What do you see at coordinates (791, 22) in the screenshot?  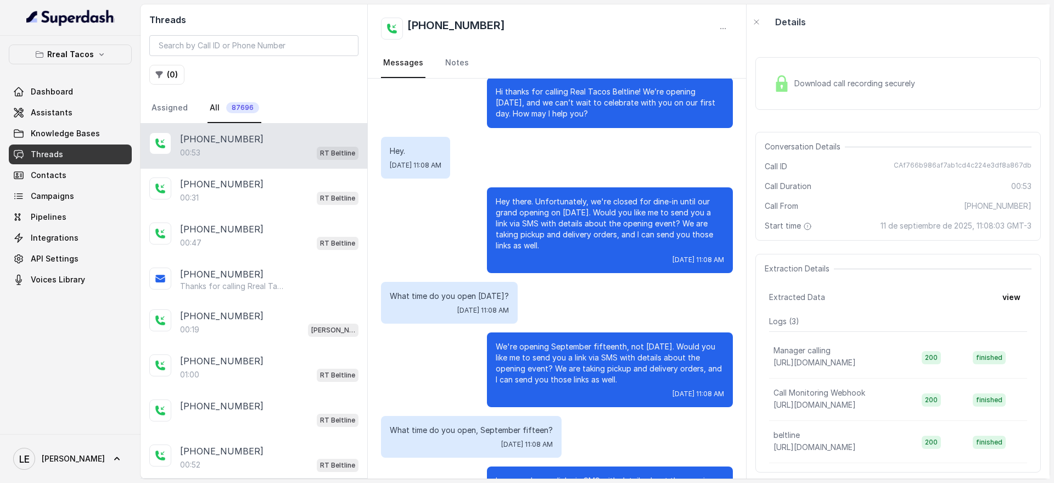 I see `p: Details` at bounding box center [791, 22].